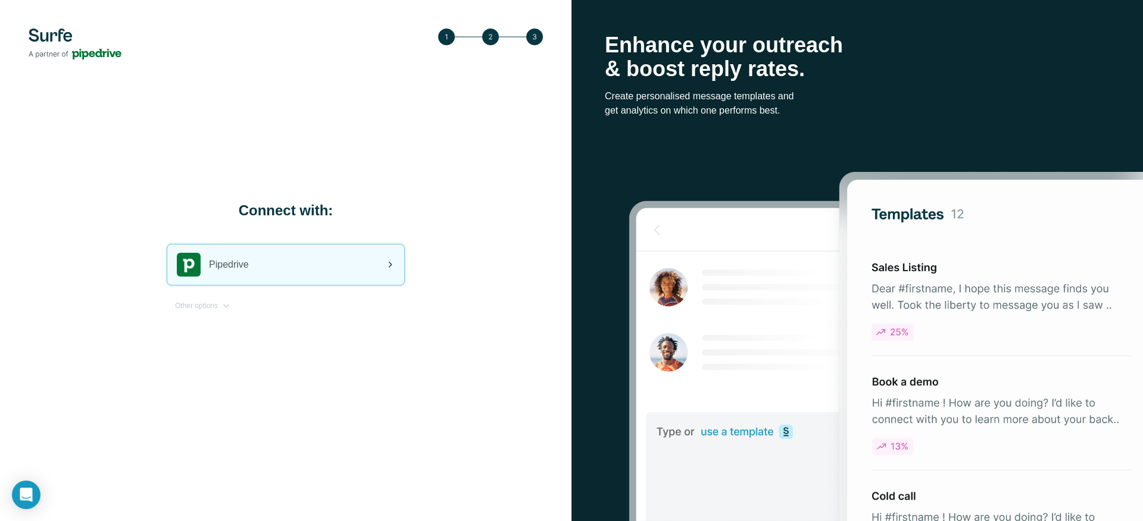 The image size is (1143, 521). Describe the element at coordinates (857, 96) in the screenshot. I see `p: Create personalised message templates and` at that location.